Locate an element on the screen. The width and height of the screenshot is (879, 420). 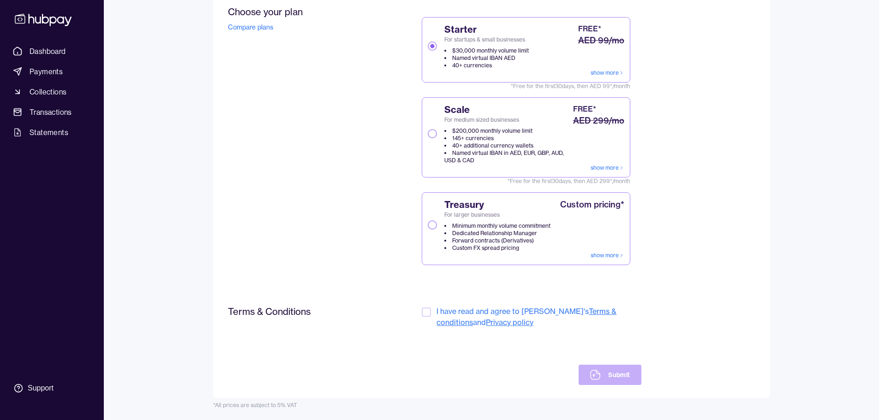
button: StarterFor startups & small businesses$30,000 monthly volume limitNamed virtual IBAN AED40+ curre... is located at coordinates (432, 46).